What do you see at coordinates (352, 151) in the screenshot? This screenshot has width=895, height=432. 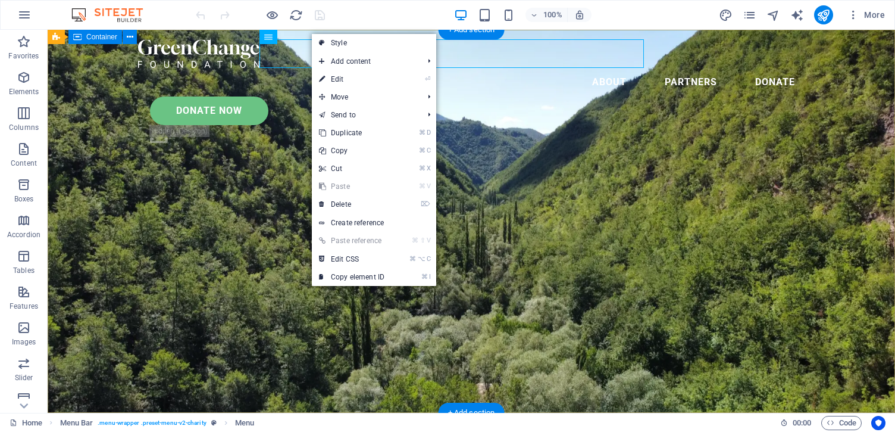 I see `a: ⌘CCopy` at bounding box center [352, 151].